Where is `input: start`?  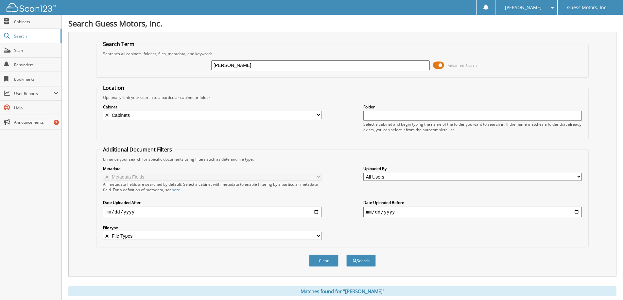
input: start is located at coordinates (212, 212).